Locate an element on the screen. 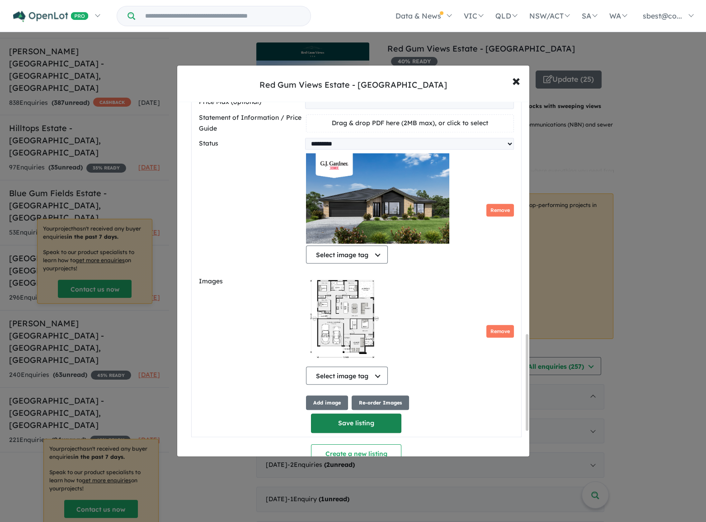  button: Re-order Images is located at coordinates (380, 403).